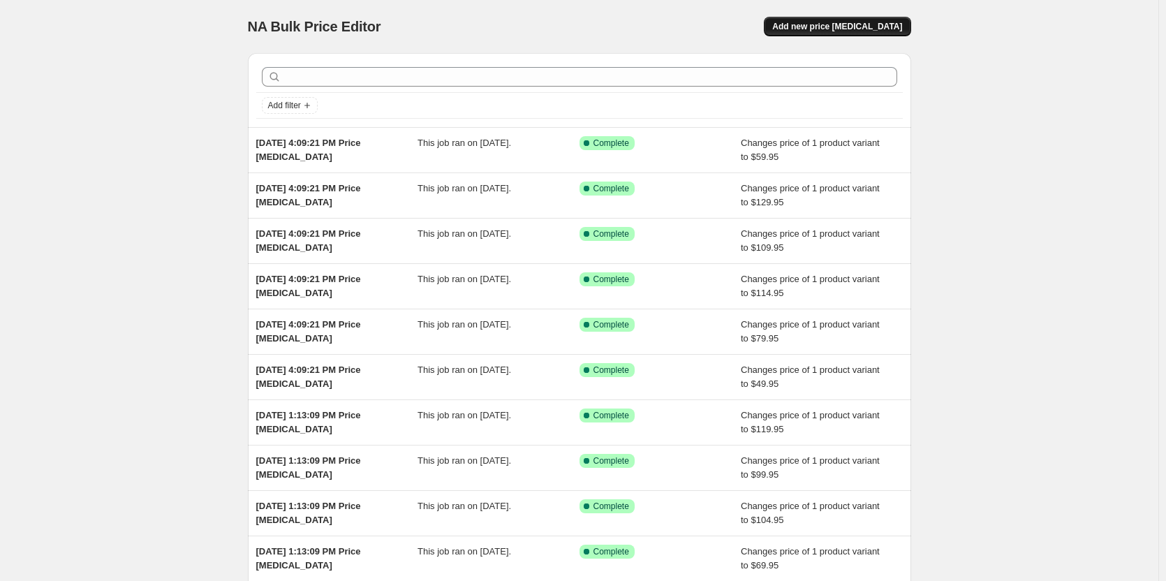 This screenshot has height=581, width=1166. Describe the element at coordinates (290, 105) in the screenshot. I see `button: Add filter` at that location.